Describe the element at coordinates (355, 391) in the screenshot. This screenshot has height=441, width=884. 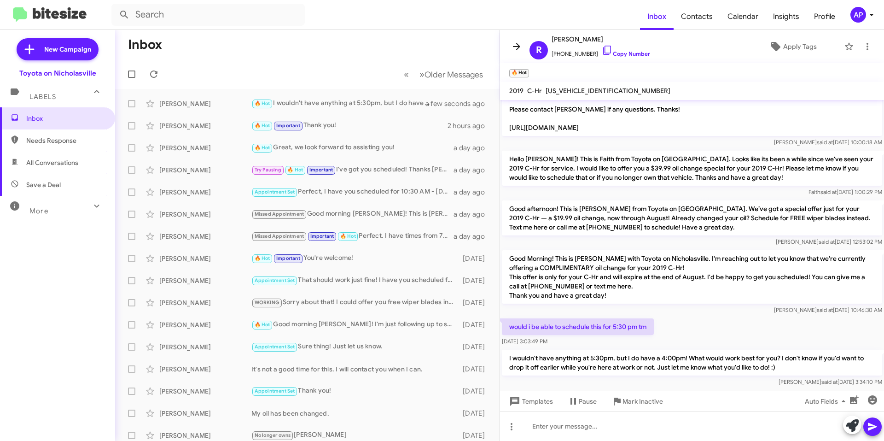
I see `div: Thank you!` at that location.